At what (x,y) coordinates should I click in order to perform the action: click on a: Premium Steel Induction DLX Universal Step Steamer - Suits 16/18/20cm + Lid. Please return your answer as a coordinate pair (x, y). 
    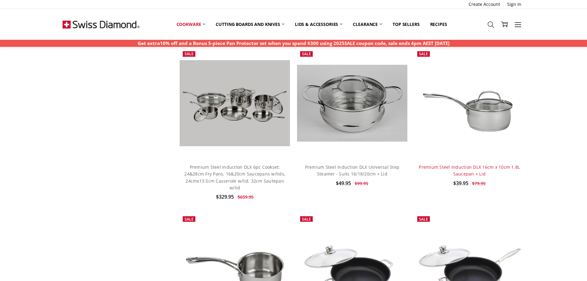
    Looking at the image, I should click on (352, 170).